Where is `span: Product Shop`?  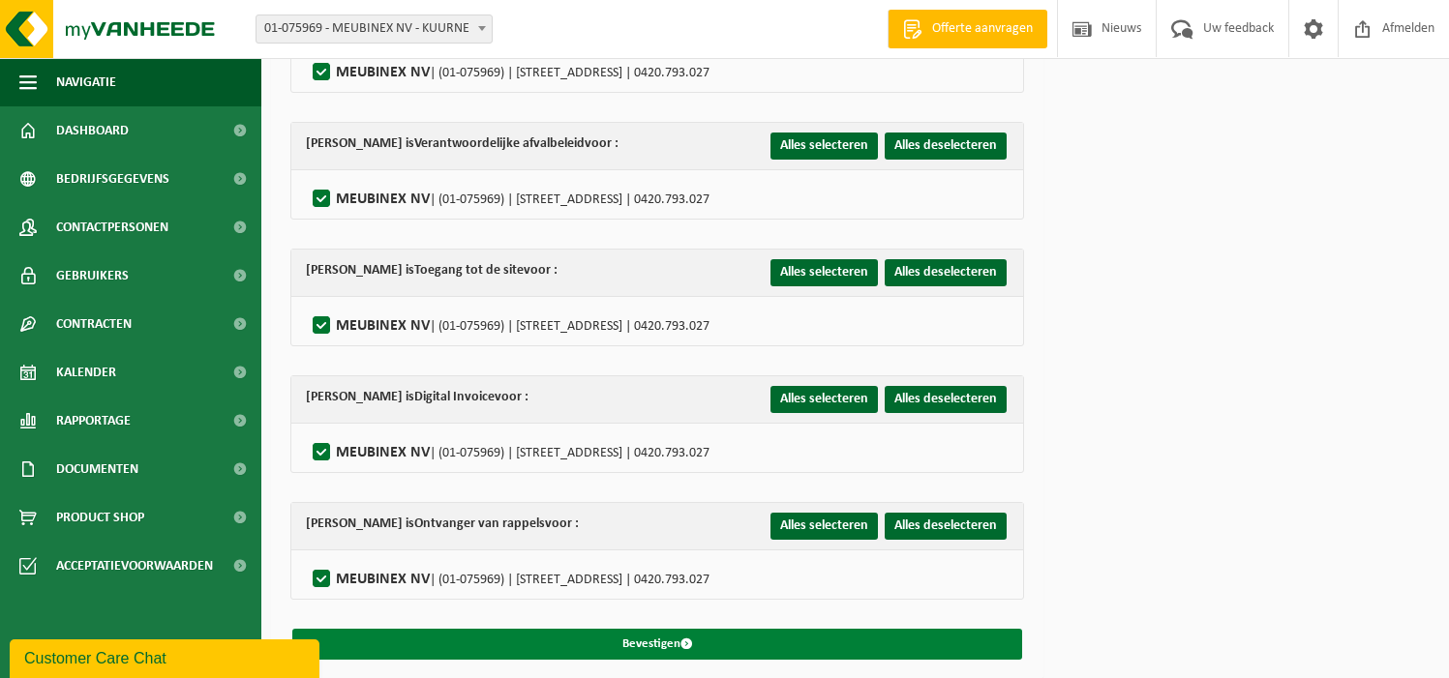 span: Product Shop is located at coordinates (100, 518).